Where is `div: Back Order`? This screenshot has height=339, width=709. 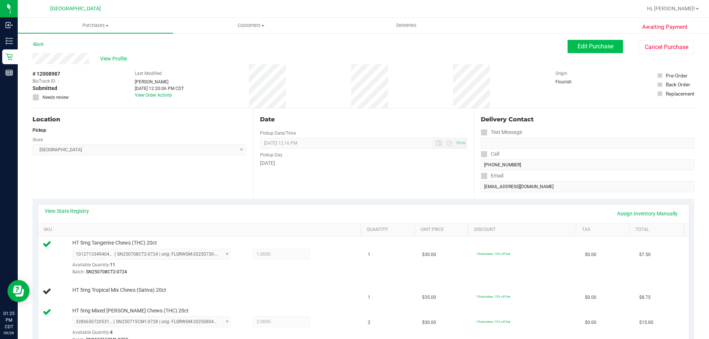 div: Back Order is located at coordinates (678, 85).